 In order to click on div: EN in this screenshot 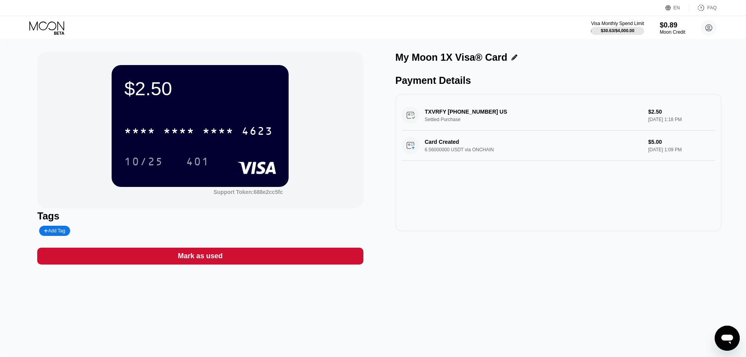, I will do `click(677, 8)`.